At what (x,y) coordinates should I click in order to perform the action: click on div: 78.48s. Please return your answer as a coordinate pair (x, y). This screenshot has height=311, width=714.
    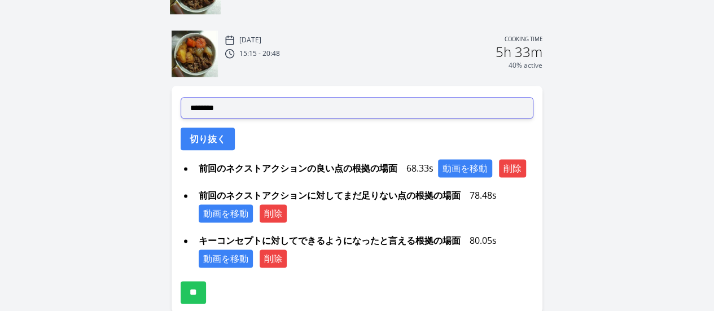
    Looking at the image, I should click on (364, 204).